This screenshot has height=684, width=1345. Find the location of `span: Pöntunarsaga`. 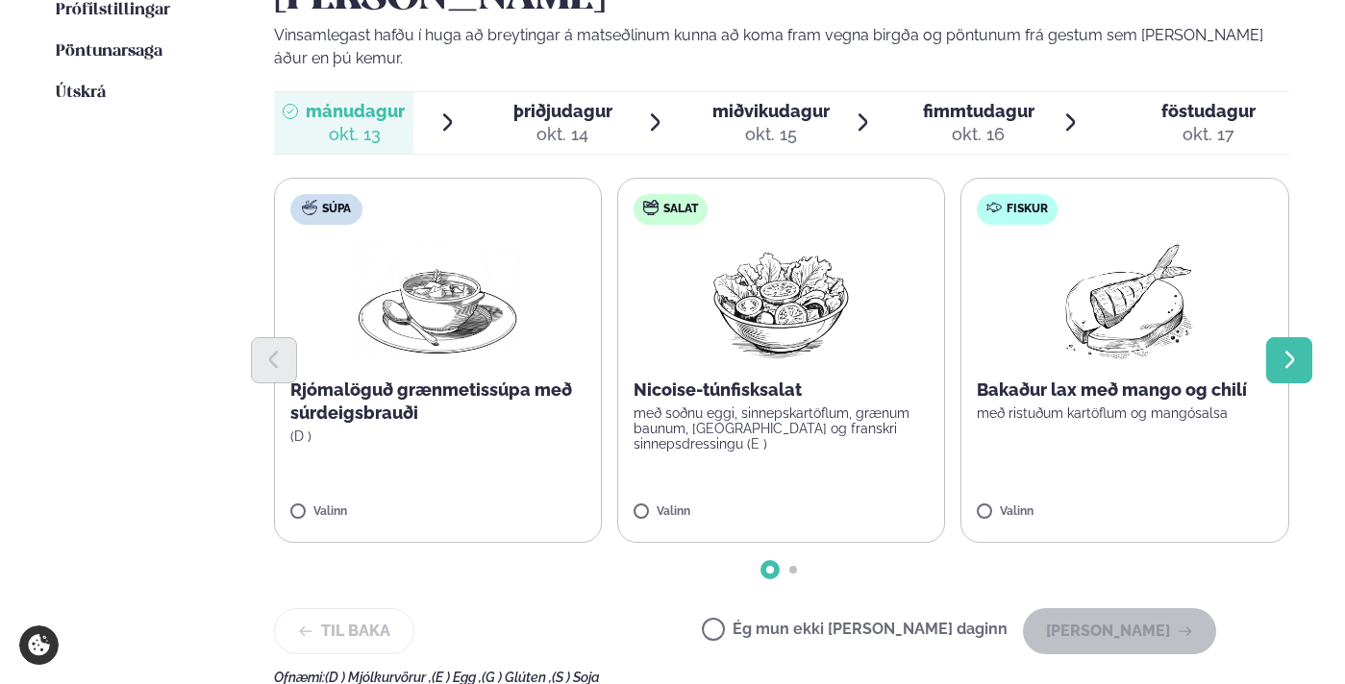

span: Pöntunarsaga is located at coordinates (109, 51).